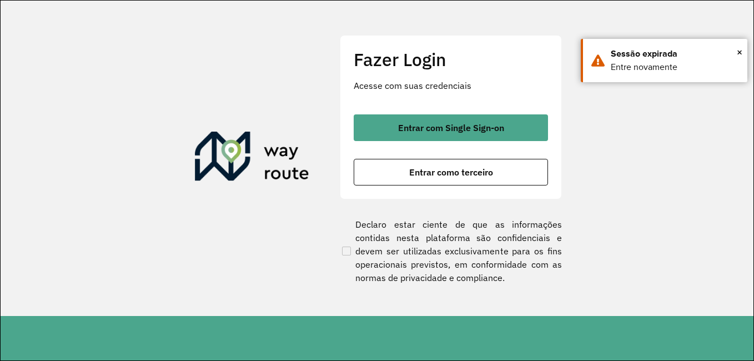 The image size is (754, 361). I want to click on div: Entre novamente, so click(675, 67).